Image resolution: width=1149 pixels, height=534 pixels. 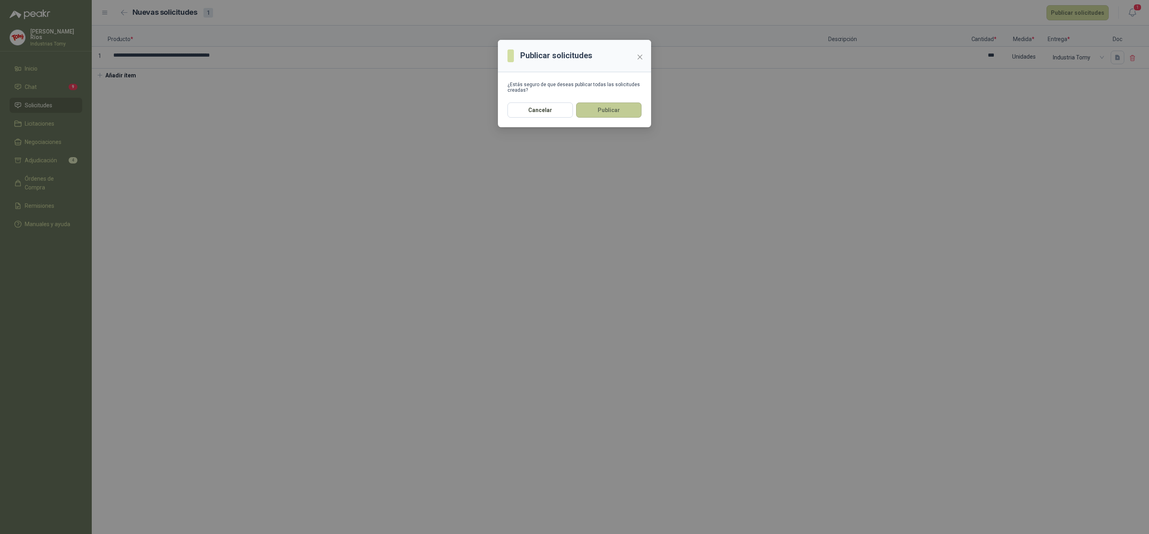 What do you see at coordinates (575, 87) in the screenshot?
I see `div: ¿Estás seguro de que deseas publicar todas las solicitudes creadas?` at bounding box center [575, 87].